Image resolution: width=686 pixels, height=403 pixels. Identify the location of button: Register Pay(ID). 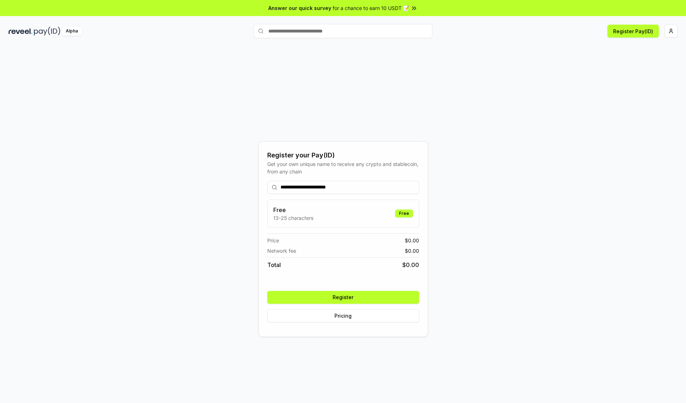
(633, 31).